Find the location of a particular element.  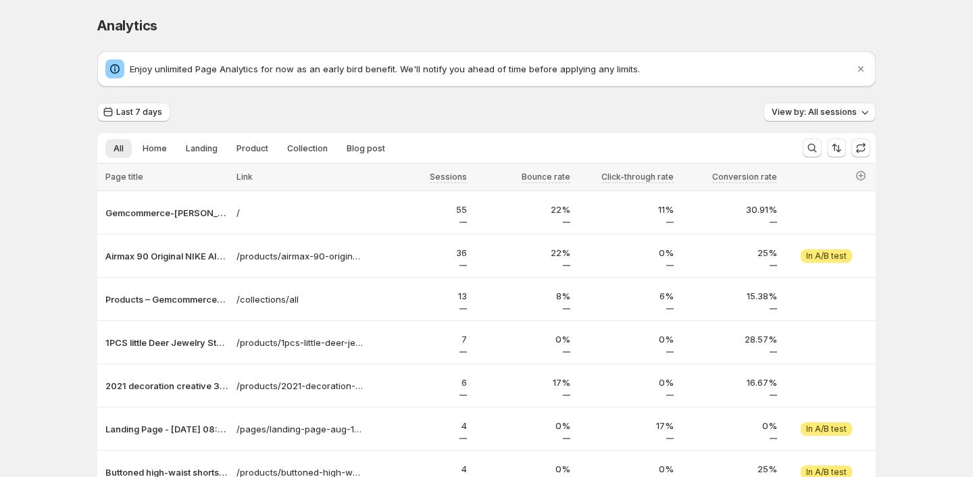

span: Conversion rate is located at coordinates (745, 176).